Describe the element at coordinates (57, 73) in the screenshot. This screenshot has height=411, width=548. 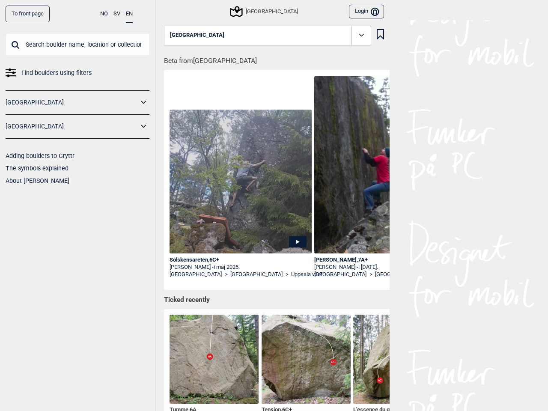
I see `span: Find boulders using filters` at that location.